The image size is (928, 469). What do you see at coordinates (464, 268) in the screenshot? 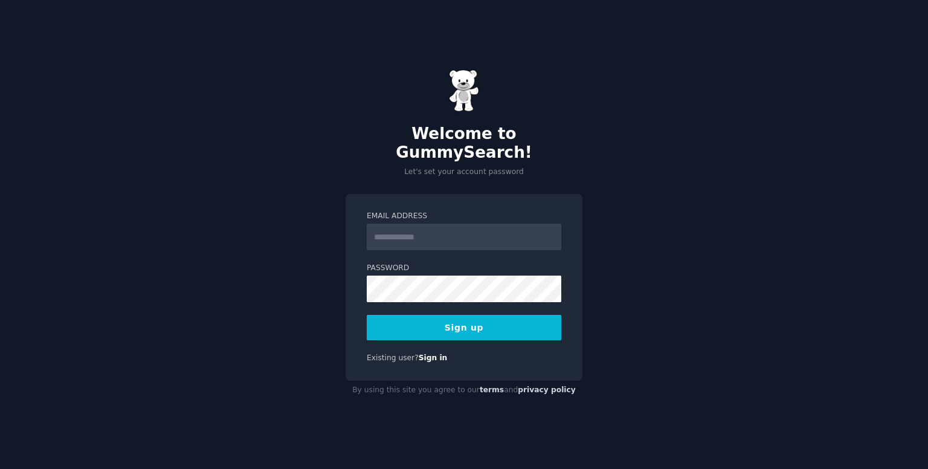
I see `label: Password` at bounding box center [464, 268].